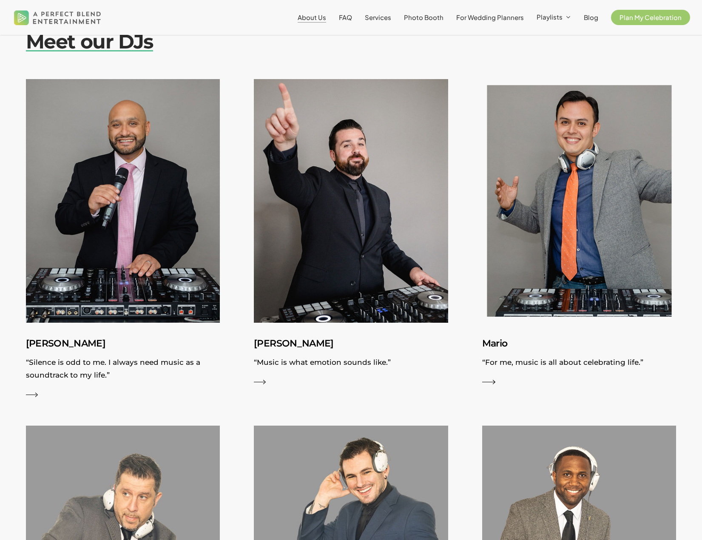 This screenshot has height=540, width=702. What do you see at coordinates (345, 17) in the screenshot?
I see `a: FAQ` at bounding box center [345, 17].